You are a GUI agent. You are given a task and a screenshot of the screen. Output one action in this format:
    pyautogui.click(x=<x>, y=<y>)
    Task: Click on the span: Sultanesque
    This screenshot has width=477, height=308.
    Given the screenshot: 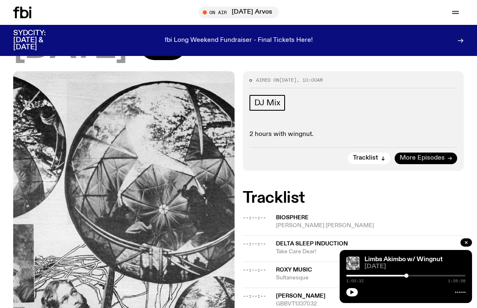 What is the action you would take?
    pyautogui.click(x=370, y=277)
    